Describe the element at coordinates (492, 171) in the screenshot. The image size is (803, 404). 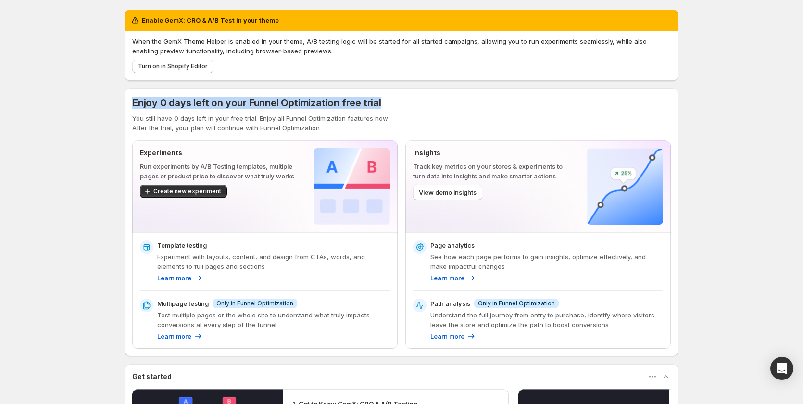
I see `p: Track key metrics on your stores & experiments to turn data into insights and make smarter actions` at that location.